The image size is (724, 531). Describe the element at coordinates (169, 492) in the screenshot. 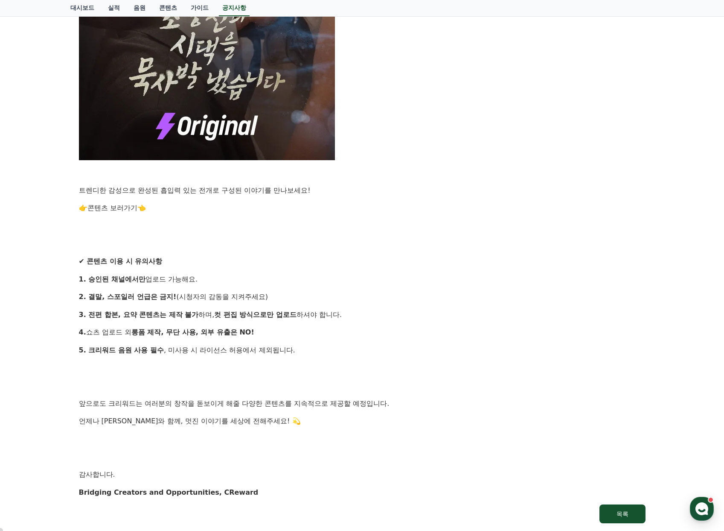

I see `strong: Bridging Creators and Opportunities, CReward` at that location.